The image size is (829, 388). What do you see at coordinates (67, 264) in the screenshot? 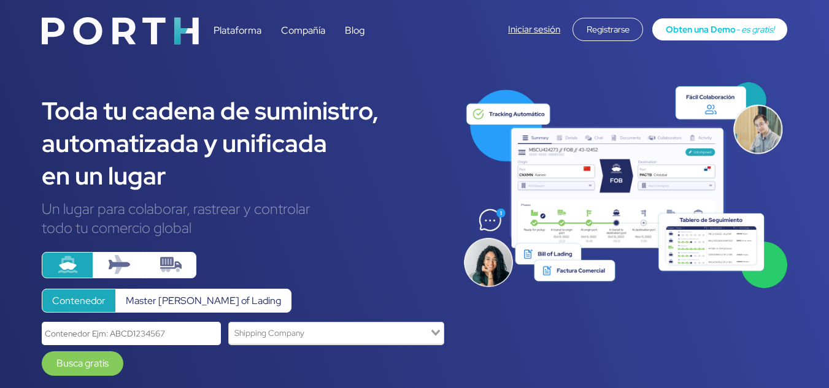
I see `img: ship.svg` at bounding box center [67, 264].